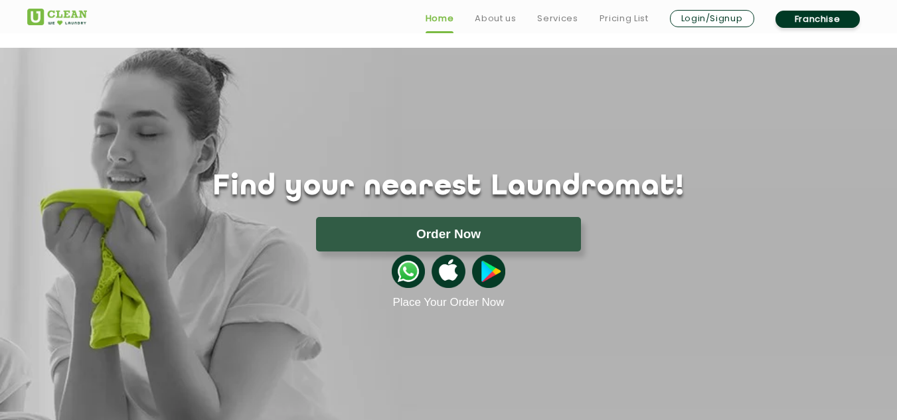 Image resolution: width=897 pixels, height=420 pixels. I want to click on img: UClean Laundry and Dry Cleaning, so click(57, 17).